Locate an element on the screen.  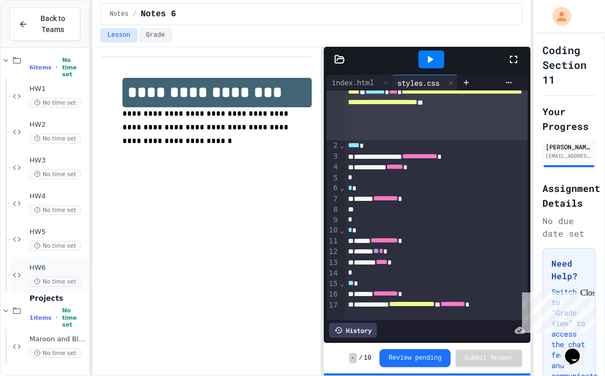
span: 1 items is located at coordinates (40, 318).